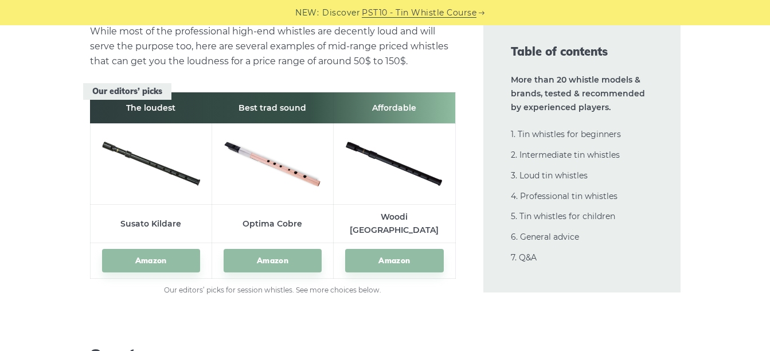 Image resolution: width=770 pixels, height=351 pixels. What do you see at coordinates (151, 162) in the screenshot?
I see `img: Susato Kildare Tin Whistle Preview` at bounding box center [151, 162].